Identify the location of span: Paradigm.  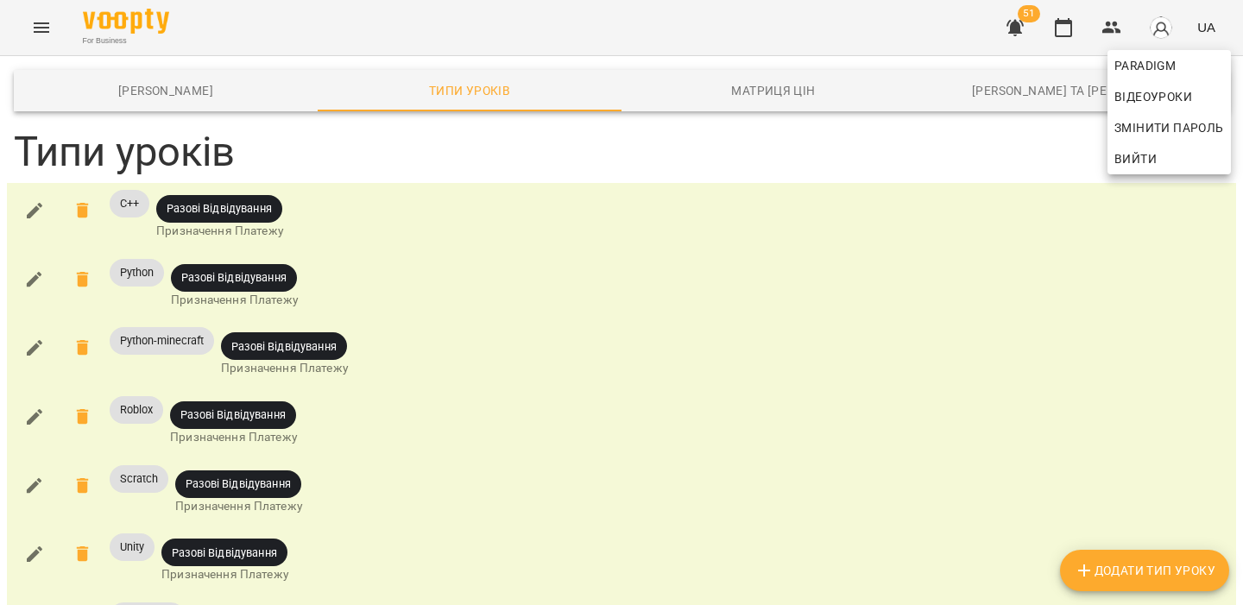
(1169, 66).